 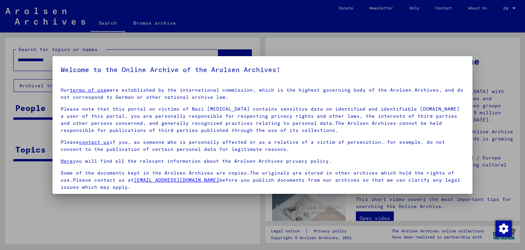 I want to click on p: Please if you, as someone who is personally affected or as a relative of a victim of persecution,..., so click(x=262, y=146).